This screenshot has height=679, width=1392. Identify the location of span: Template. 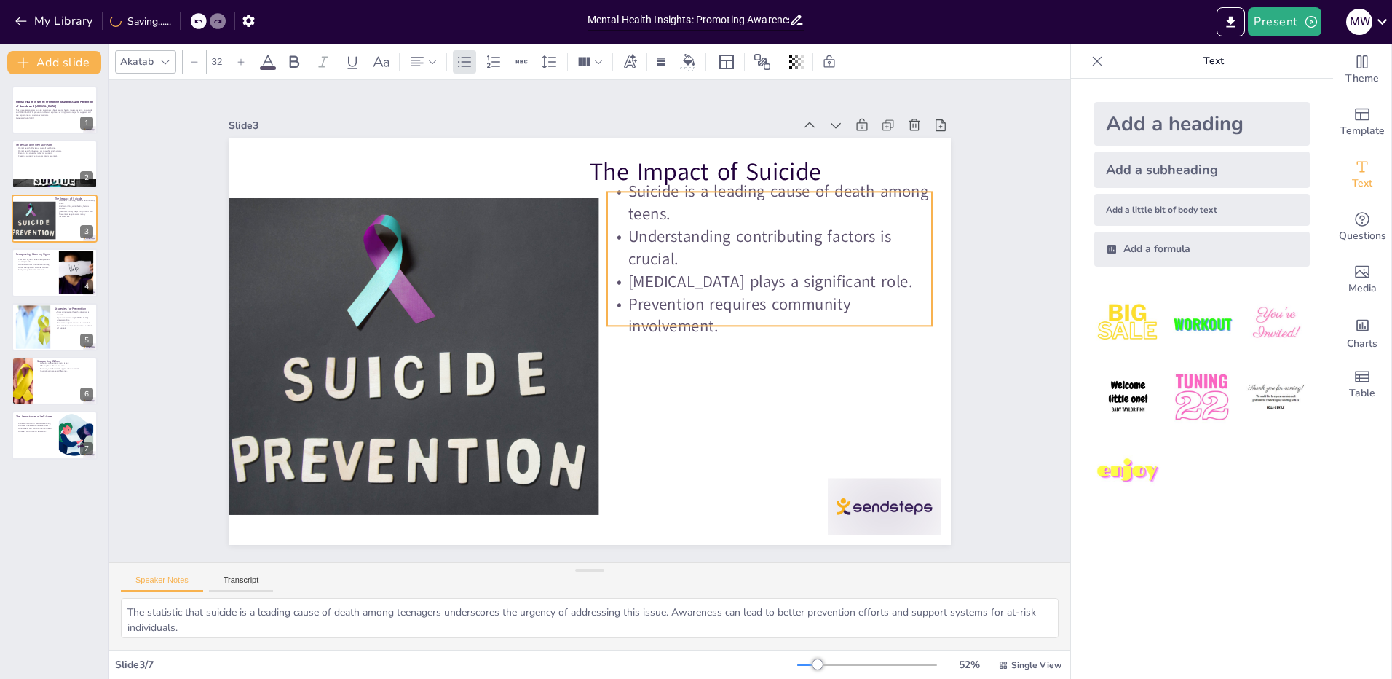
(1362, 131).